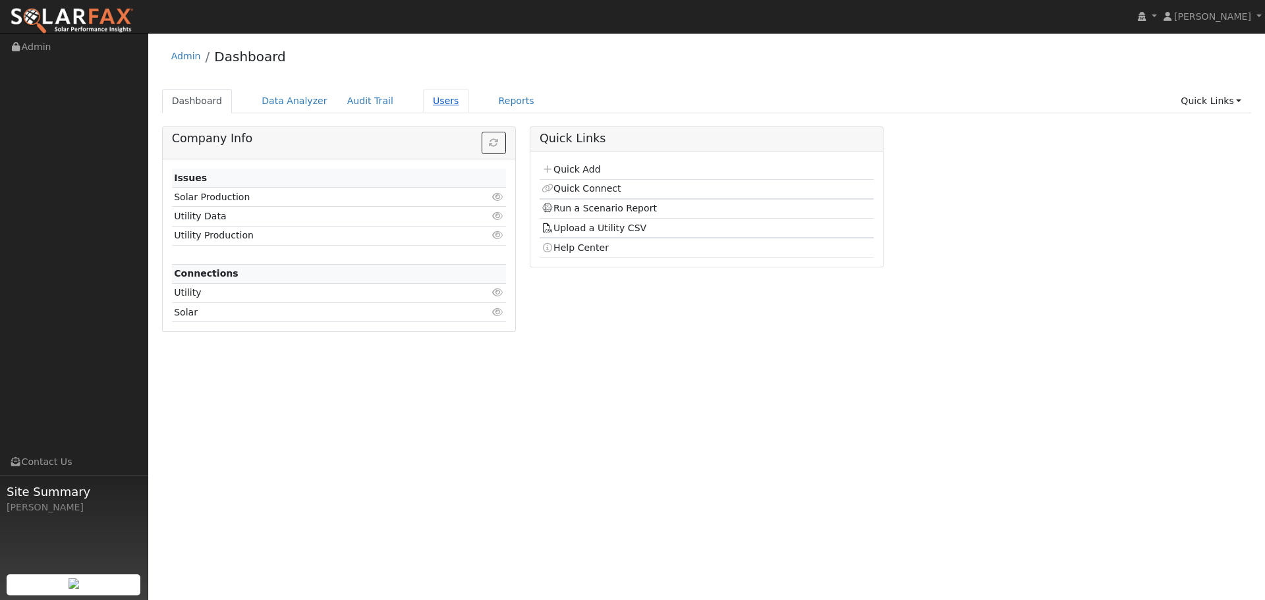 This screenshot has width=1265, height=600. What do you see at coordinates (599, 208) in the screenshot?
I see `a: Run a Scenario Report` at bounding box center [599, 208].